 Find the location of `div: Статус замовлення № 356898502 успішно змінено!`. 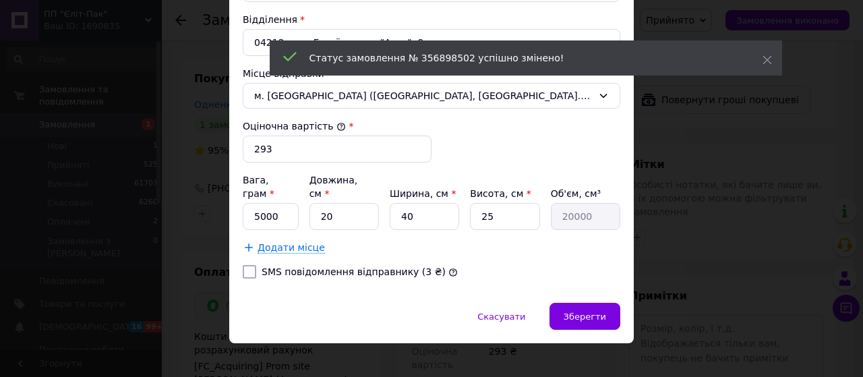

div: Статус замовлення № 356898502 успішно змінено! is located at coordinates (519, 58).